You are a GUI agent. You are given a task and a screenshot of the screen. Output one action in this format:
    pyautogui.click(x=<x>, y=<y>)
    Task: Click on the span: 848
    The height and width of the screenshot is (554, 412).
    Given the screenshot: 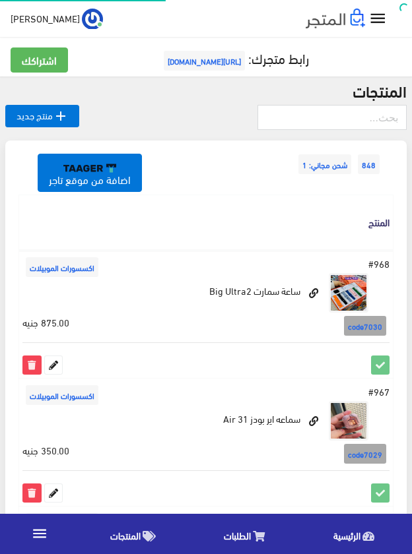 What is the action you would take?
    pyautogui.click(x=368, y=164)
    